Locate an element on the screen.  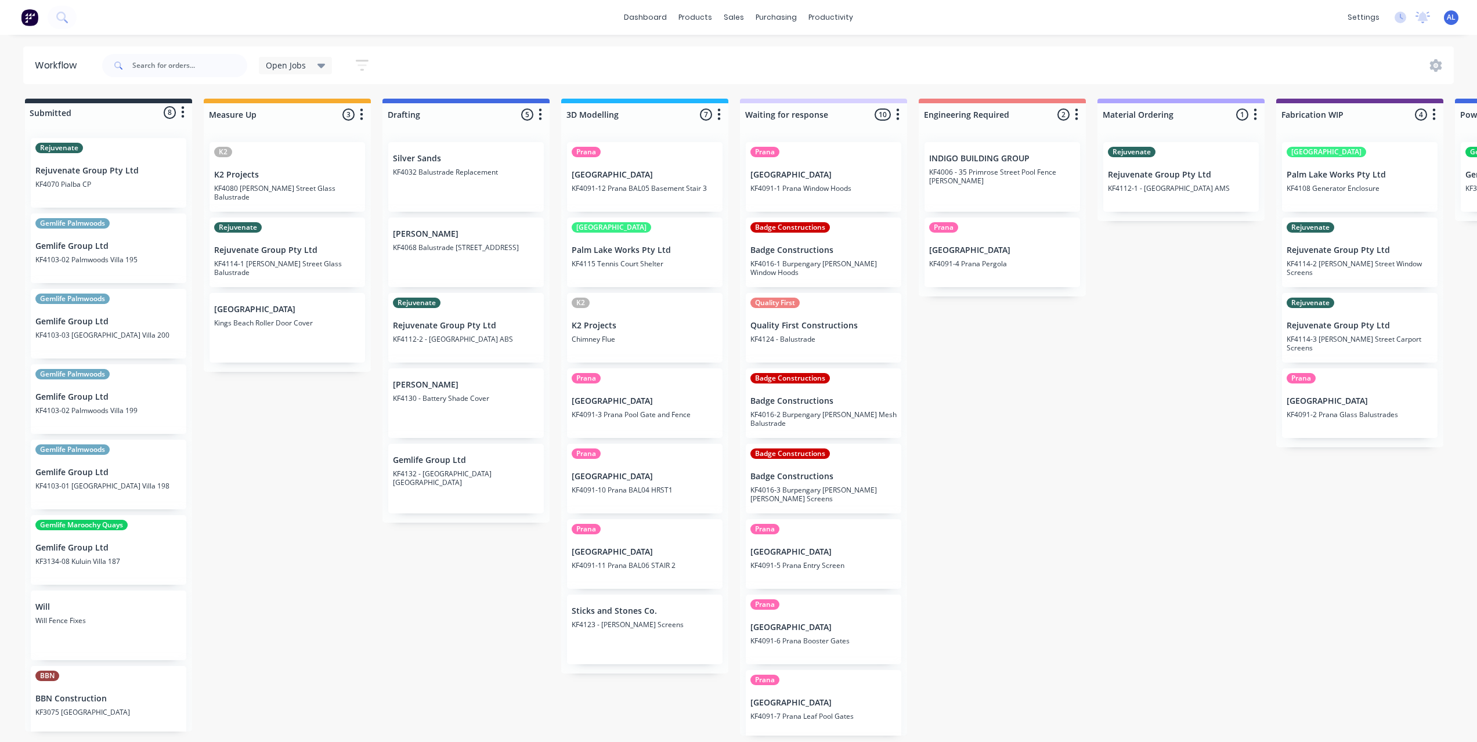
div: settings is located at coordinates (1364, 17).